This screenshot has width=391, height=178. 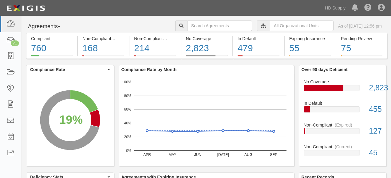 What do you see at coordinates (258, 57) in the screenshot?
I see `a: In Default479` at bounding box center [258, 57].